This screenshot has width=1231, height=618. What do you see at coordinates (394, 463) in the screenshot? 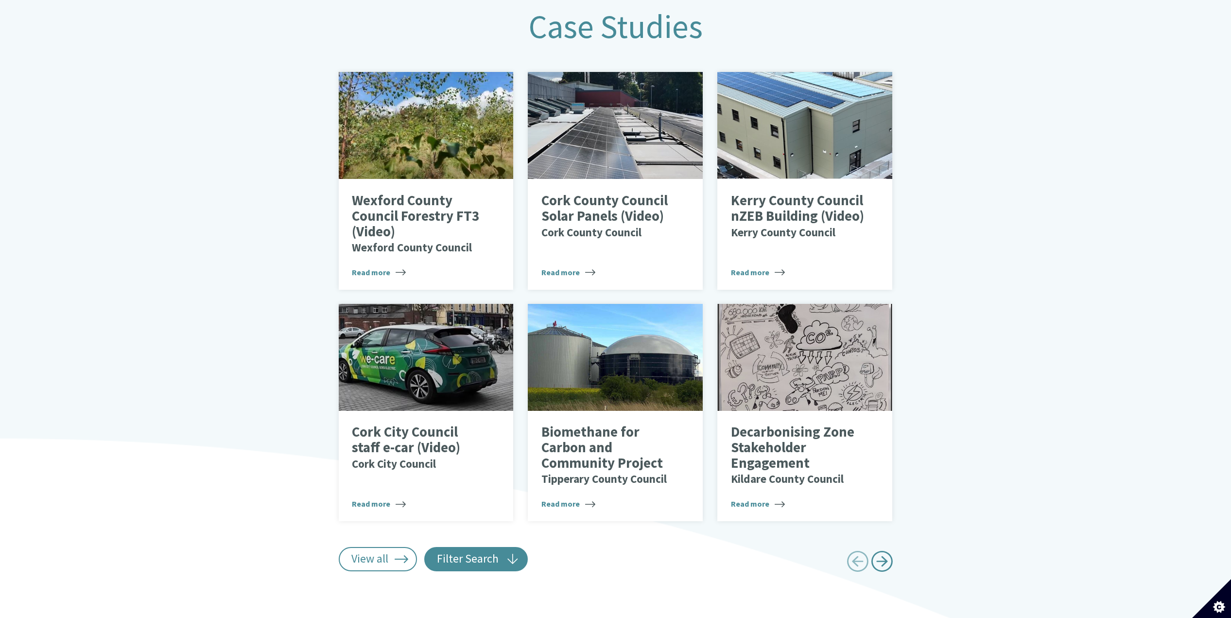
I see `small: Cork City Council` at bounding box center [394, 463].